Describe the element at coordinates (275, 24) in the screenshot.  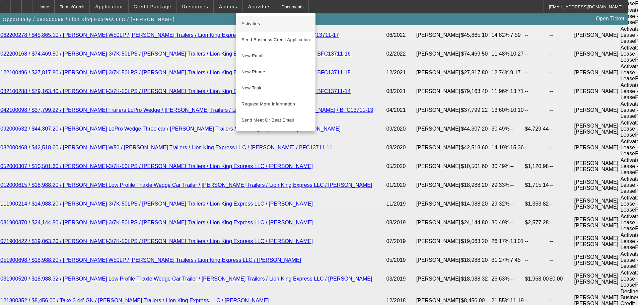
I see `span: Activities` at that location.